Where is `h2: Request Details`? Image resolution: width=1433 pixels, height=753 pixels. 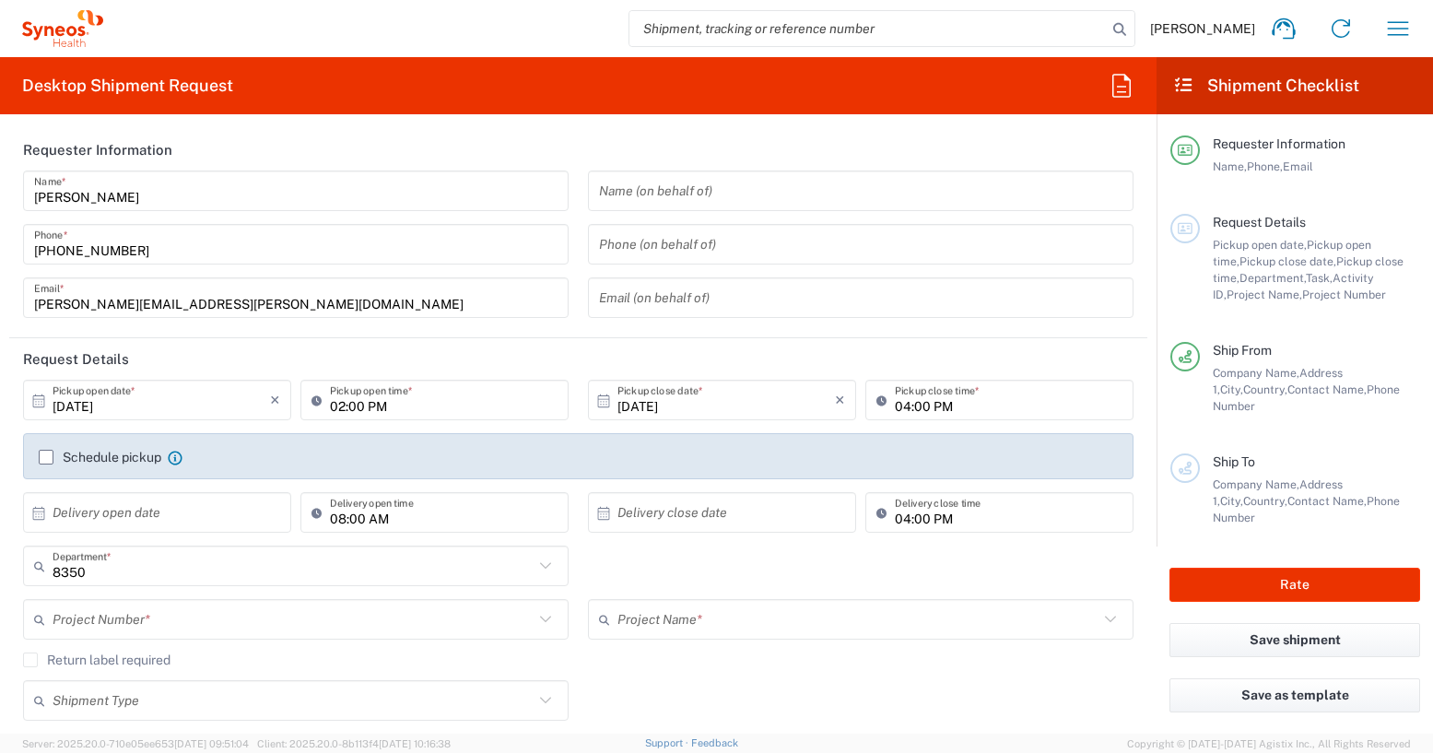 h2: Request Details is located at coordinates (76, 360).